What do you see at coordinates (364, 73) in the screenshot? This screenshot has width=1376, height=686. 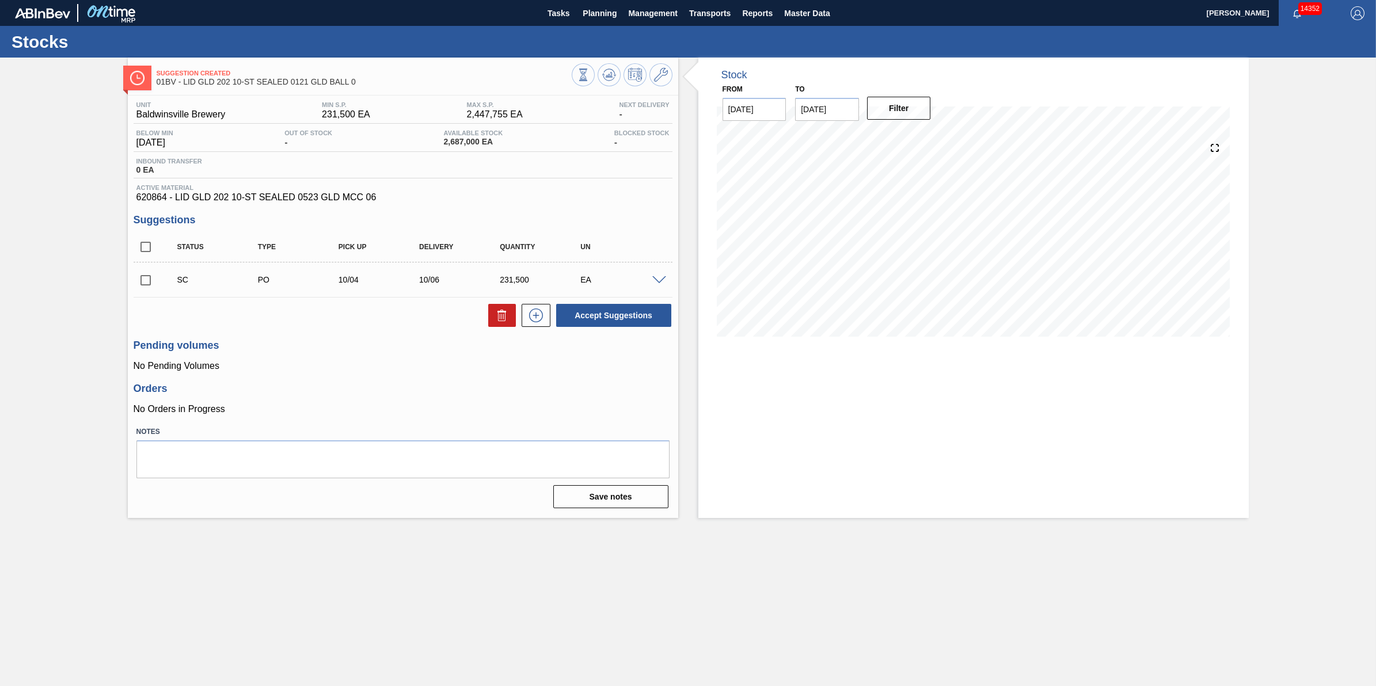 I see `span: Suggestion Created` at bounding box center [364, 73].